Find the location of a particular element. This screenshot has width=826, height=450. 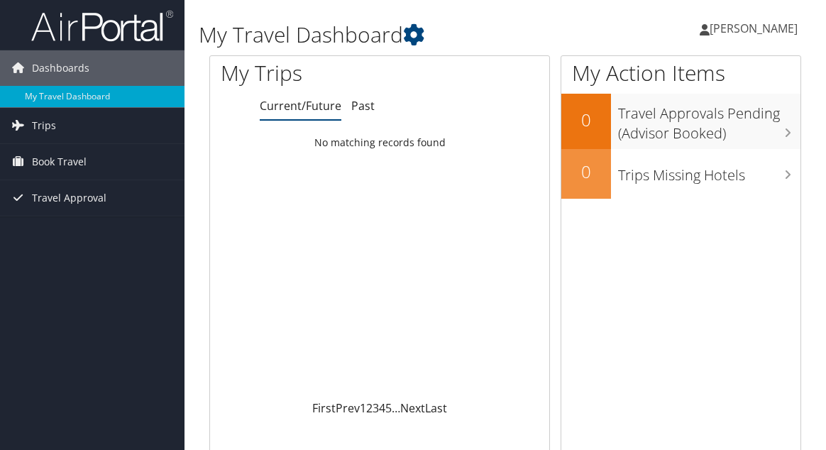

a: 2 is located at coordinates (369, 408).